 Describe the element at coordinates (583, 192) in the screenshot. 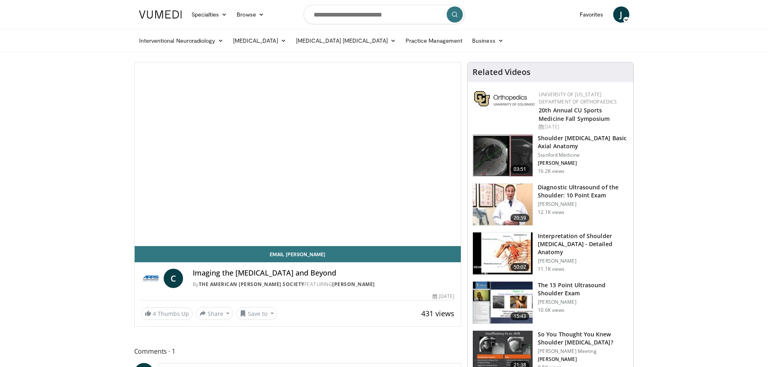

I see `h3: Diagnostic Ultrasound of the Shoulder: 10 Point Exam` at that location.